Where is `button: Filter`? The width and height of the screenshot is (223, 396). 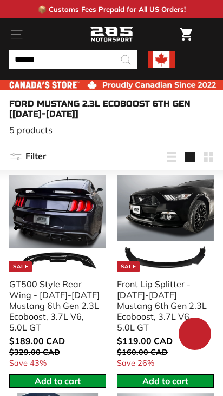 button: Filter is located at coordinates (28, 157).